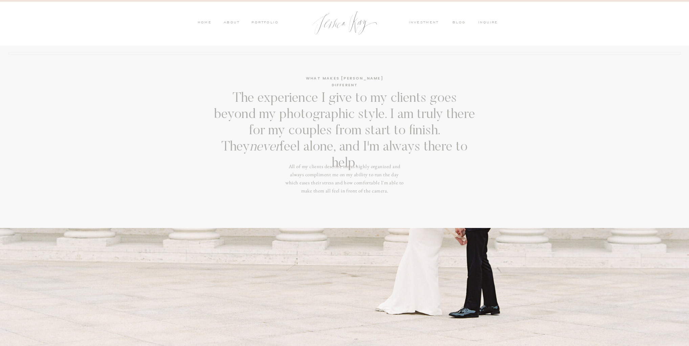 The width and height of the screenshot is (689, 346). What do you see at coordinates (490, 23) in the screenshot?
I see `nav: inquire` at bounding box center [490, 23].